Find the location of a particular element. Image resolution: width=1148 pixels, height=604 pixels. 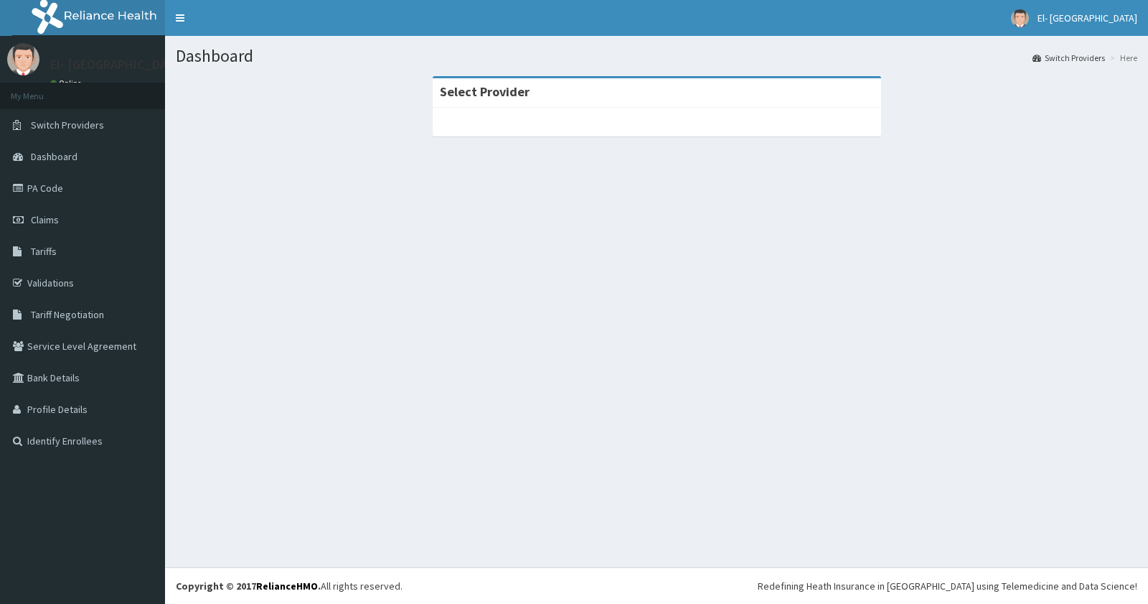

h1: Dashboard is located at coordinates (657, 56).